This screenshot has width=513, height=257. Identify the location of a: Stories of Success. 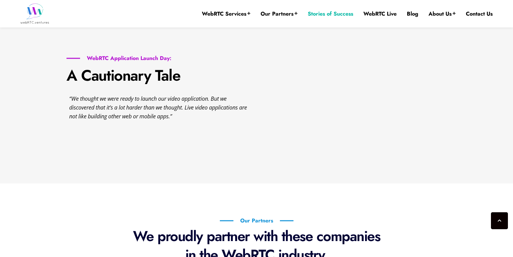
(331, 14).